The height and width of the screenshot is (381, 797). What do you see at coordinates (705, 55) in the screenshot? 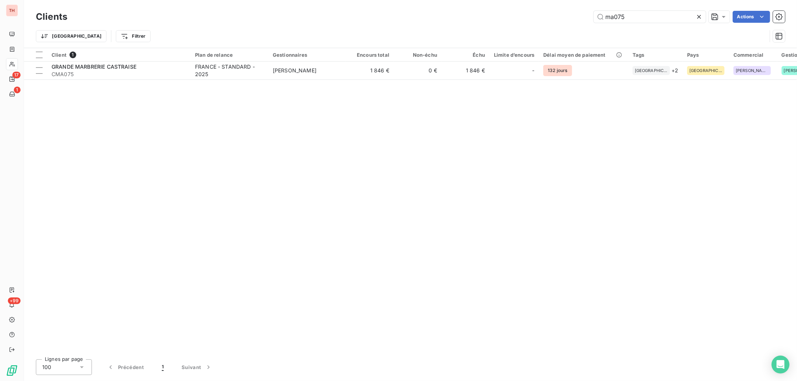
I see `div: Pays` at bounding box center [705, 55].